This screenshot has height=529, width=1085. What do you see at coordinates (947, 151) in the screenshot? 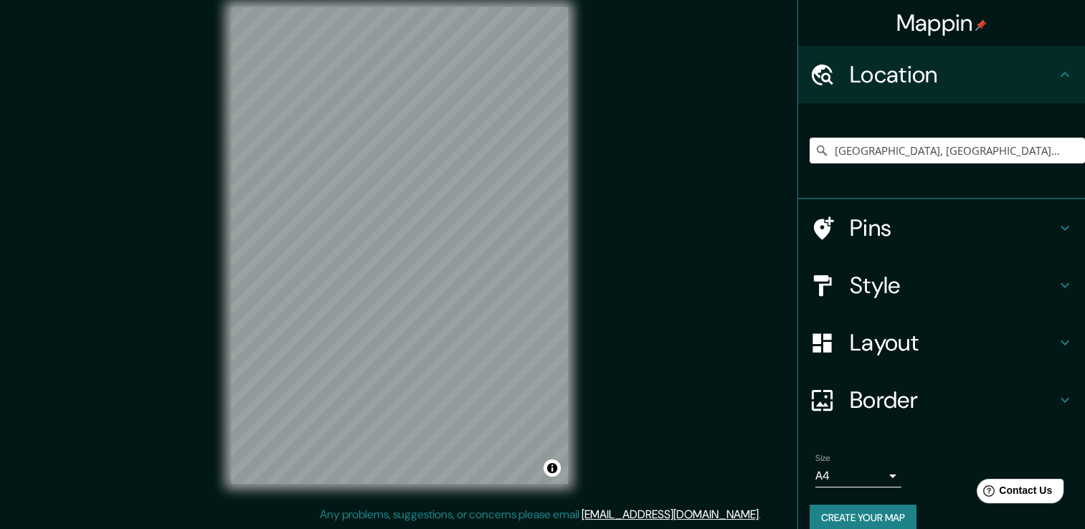
I see `input: Pick your city or area` at bounding box center [947, 151].